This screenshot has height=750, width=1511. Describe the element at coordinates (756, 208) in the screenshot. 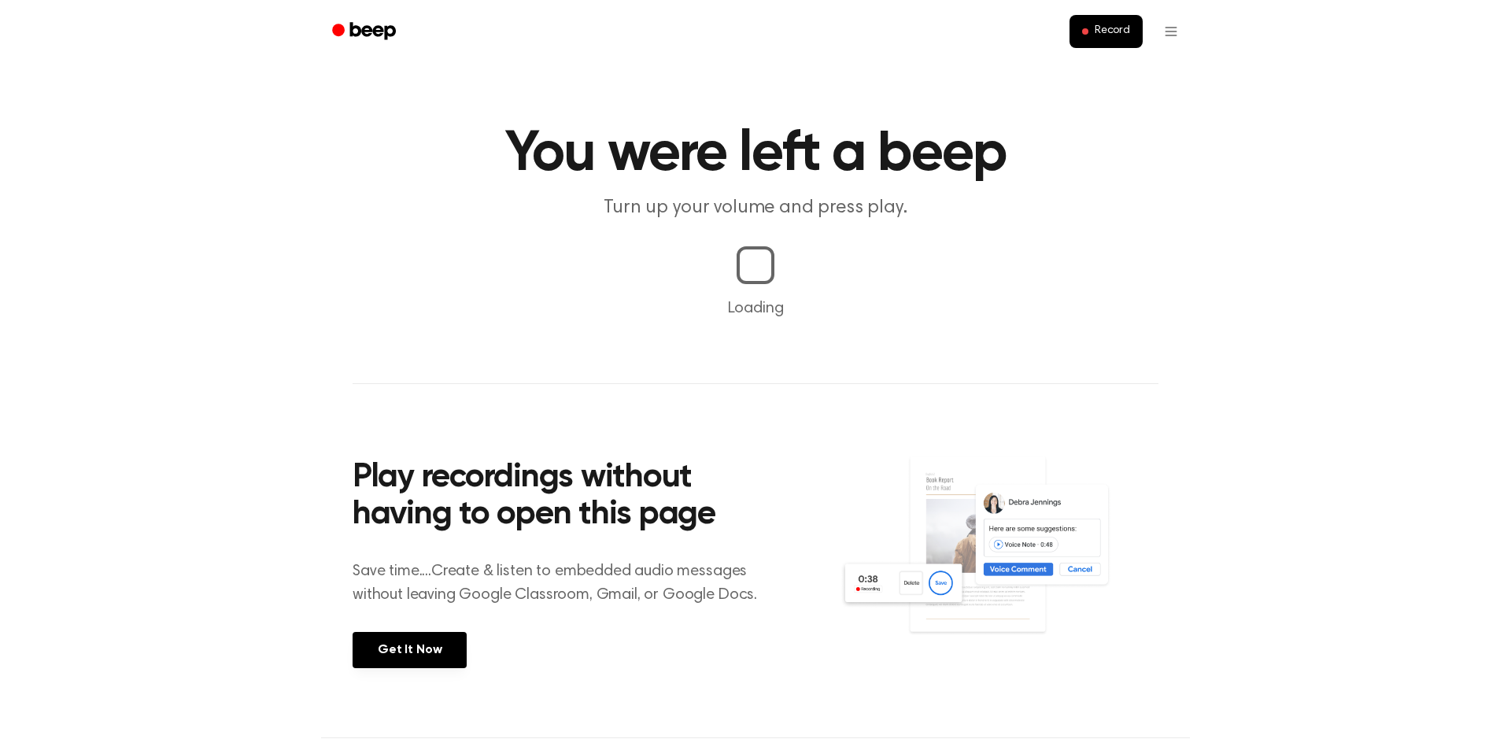

I see `p: Turn up your volume and press play.` at that location.